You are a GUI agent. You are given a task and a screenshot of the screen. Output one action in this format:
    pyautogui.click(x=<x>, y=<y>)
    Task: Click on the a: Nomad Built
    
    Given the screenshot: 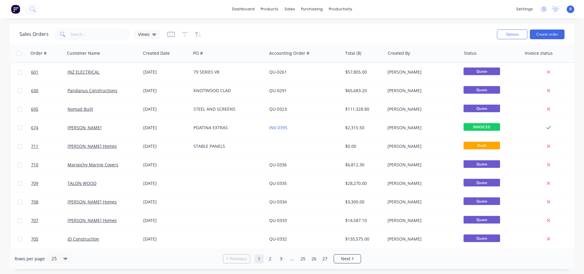 What is the action you would take?
    pyautogui.click(x=80, y=109)
    